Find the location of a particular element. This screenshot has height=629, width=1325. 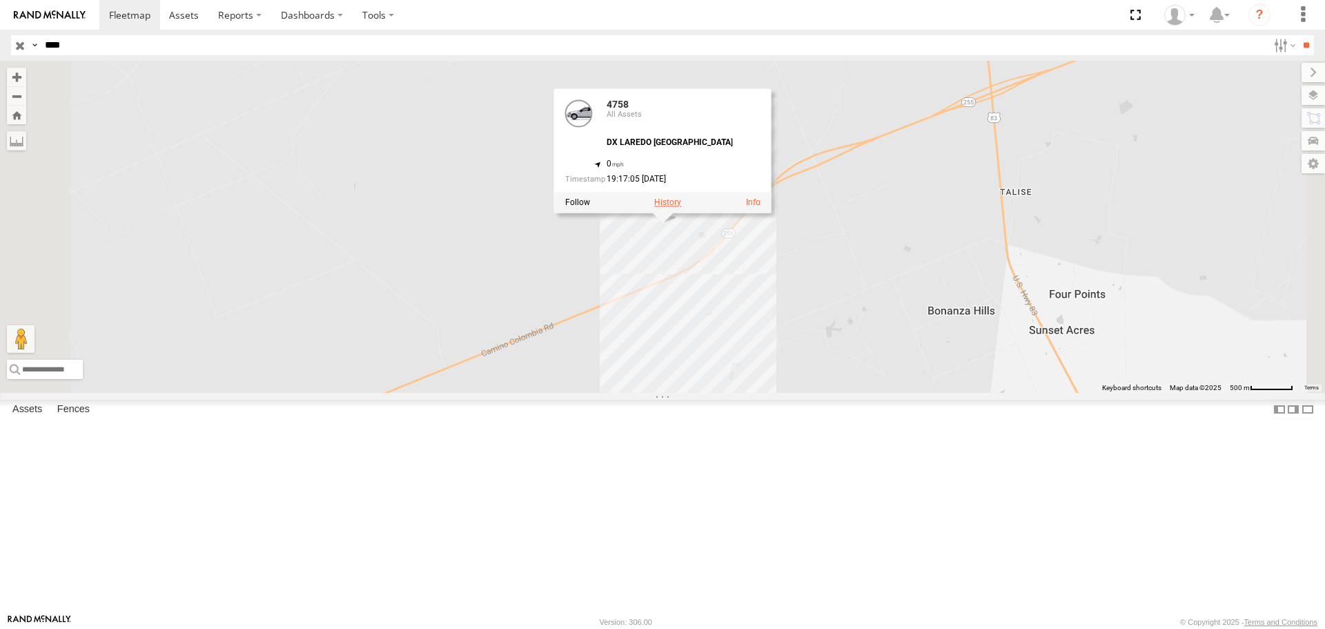

div: All Assets is located at coordinates (670, 115).